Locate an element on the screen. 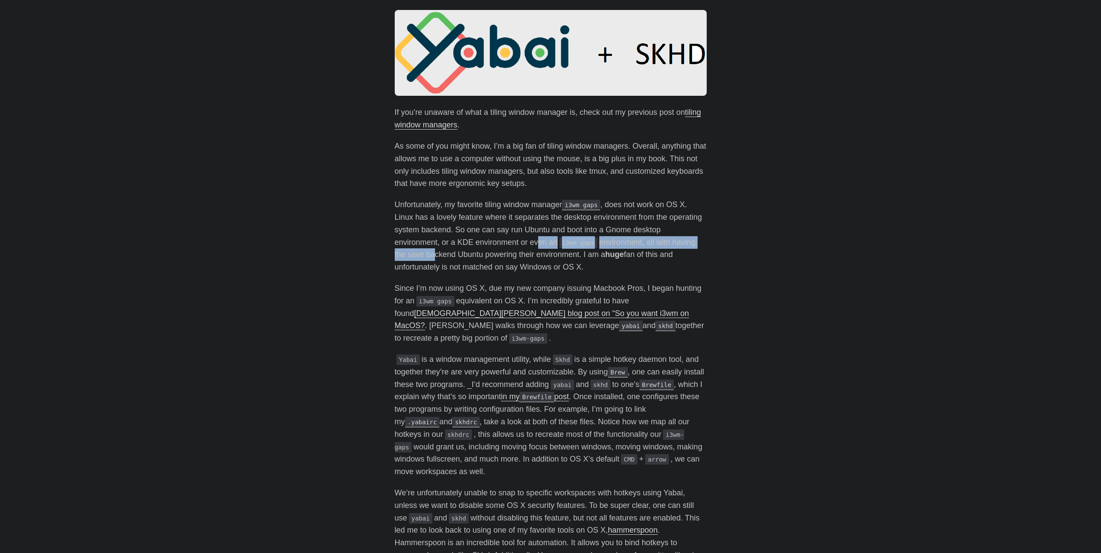 The image size is (1101, 553). p: Since I’m now using OS X, due my new company issuing Macbook Pros, I began hunting for an equival... is located at coordinates (551, 313).